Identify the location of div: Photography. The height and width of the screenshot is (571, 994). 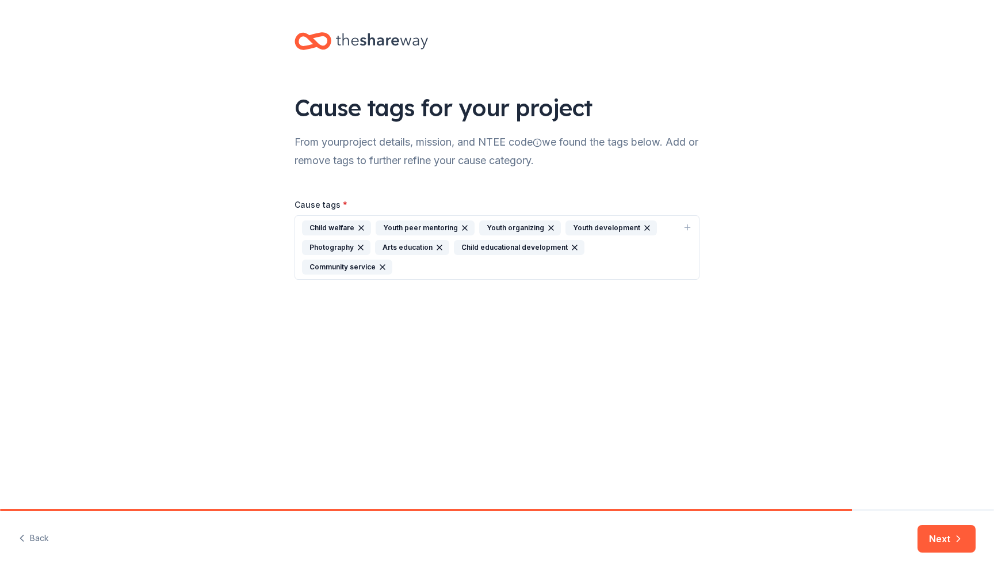
(336, 247).